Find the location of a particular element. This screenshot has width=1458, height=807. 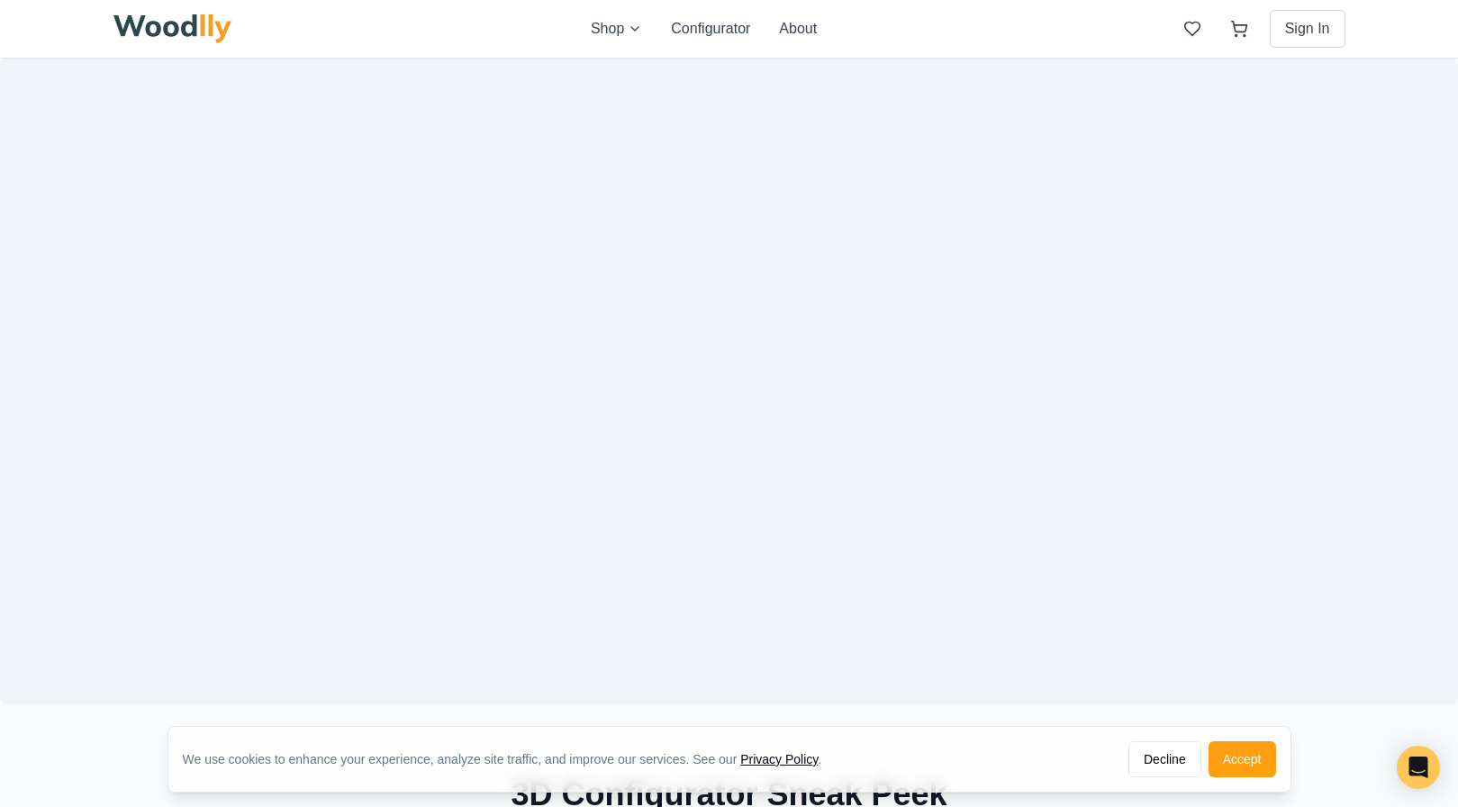

div: We use cookies to enhance your experience, analyze site traffic, and improve our services. See our . is located at coordinates (510, 759).